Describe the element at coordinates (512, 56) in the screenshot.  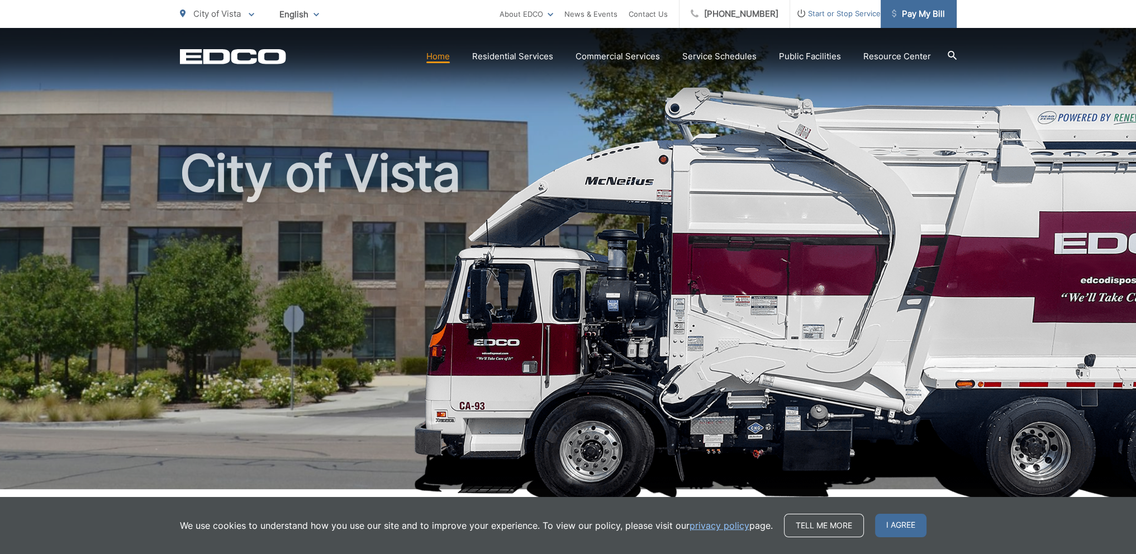
I see `a: Residential Services` at that location.